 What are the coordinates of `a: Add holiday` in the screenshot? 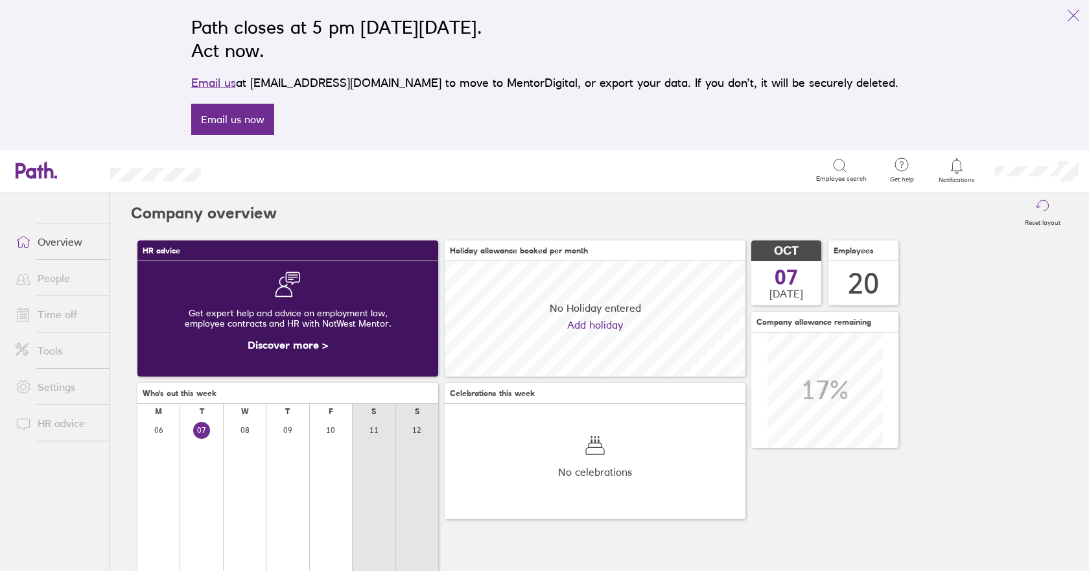 It's located at (595, 325).